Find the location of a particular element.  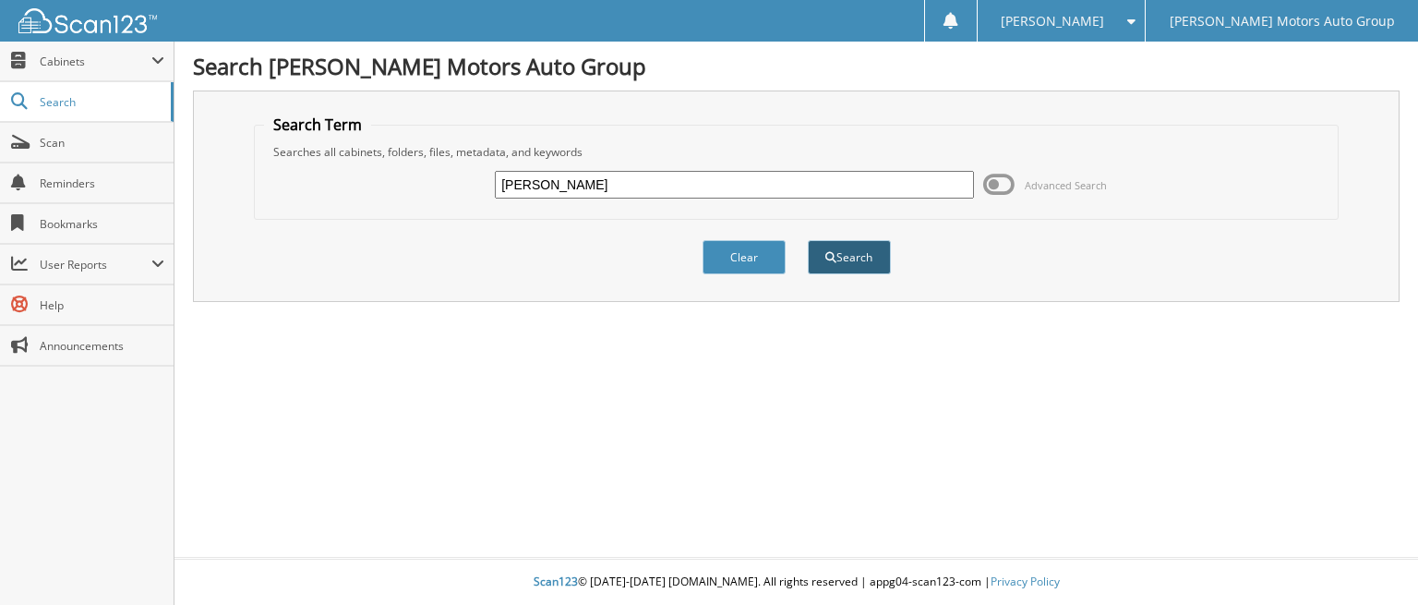

legend: Search Term is located at coordinates (318, 125).